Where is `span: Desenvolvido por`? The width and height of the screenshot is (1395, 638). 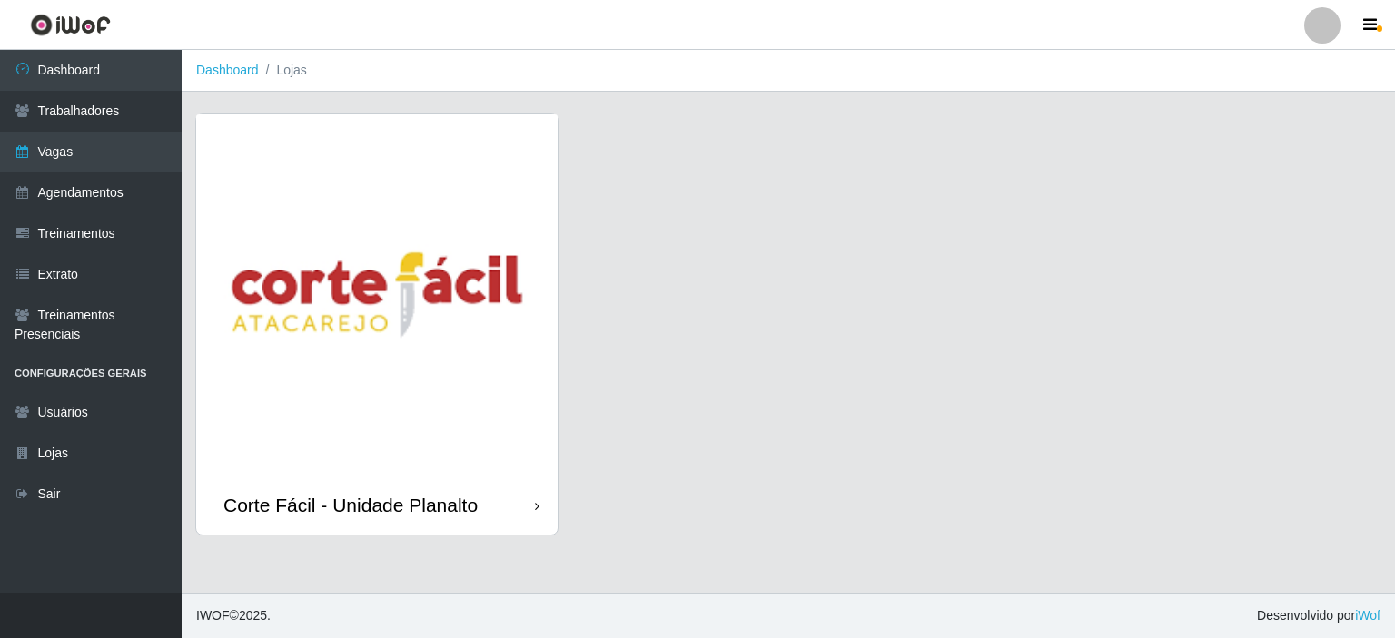
span: Desenvolvido por is located at coordinates (1319, 616).